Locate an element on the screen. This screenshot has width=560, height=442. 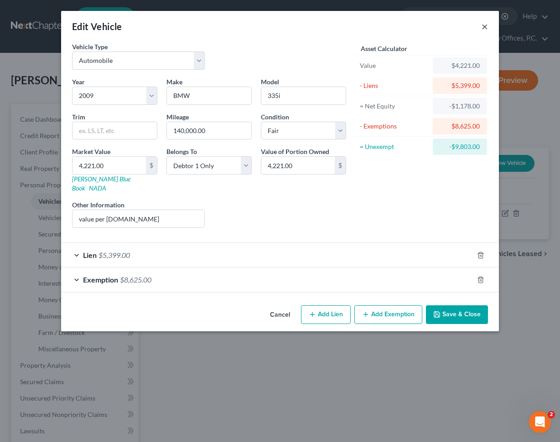
span: Lien is located at coordinates (90, 255).